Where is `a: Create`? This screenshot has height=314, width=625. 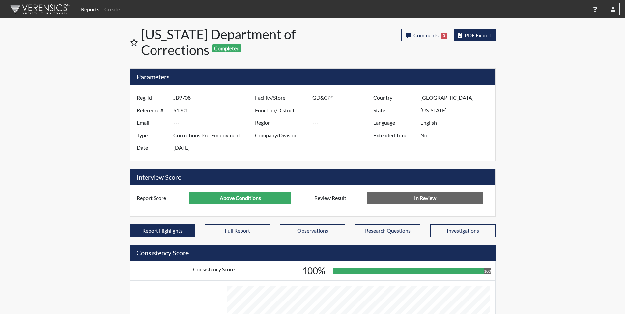
a: Create is located at coordinates (112, 9).